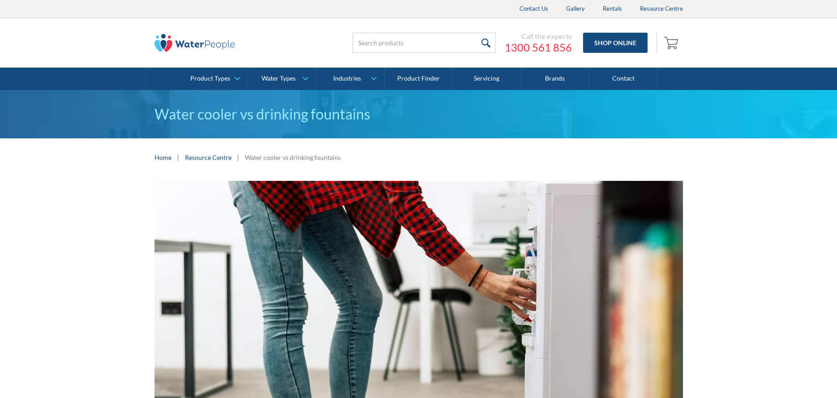  Describe the element at coordinates (624, 79) in the screenshot. I see `a: Contact` at that location.